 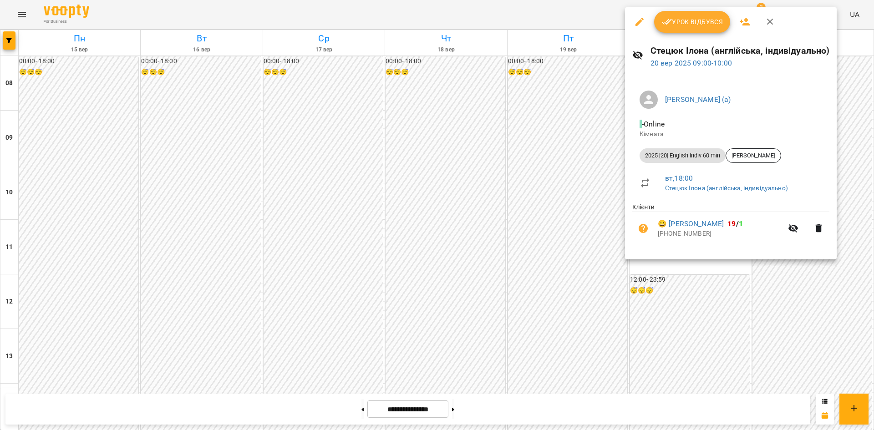 What do you see at coordinates (692, 22) in the screenshot?
I see `button: Урок відбувся` at bounding box center [692, 22].